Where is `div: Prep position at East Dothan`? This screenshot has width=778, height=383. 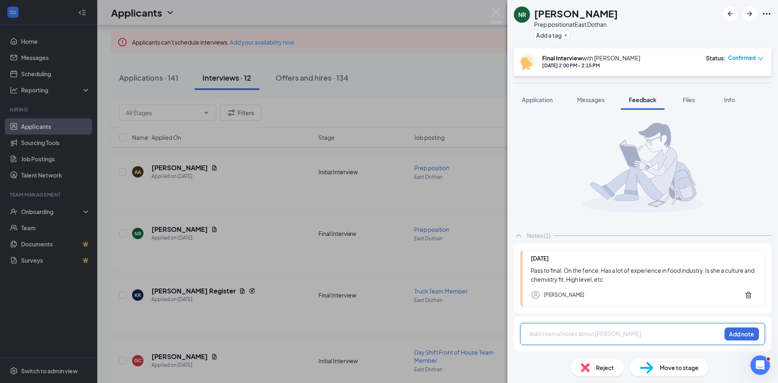 div: Prep position at East Dothan is located at coordinates (576, 24).